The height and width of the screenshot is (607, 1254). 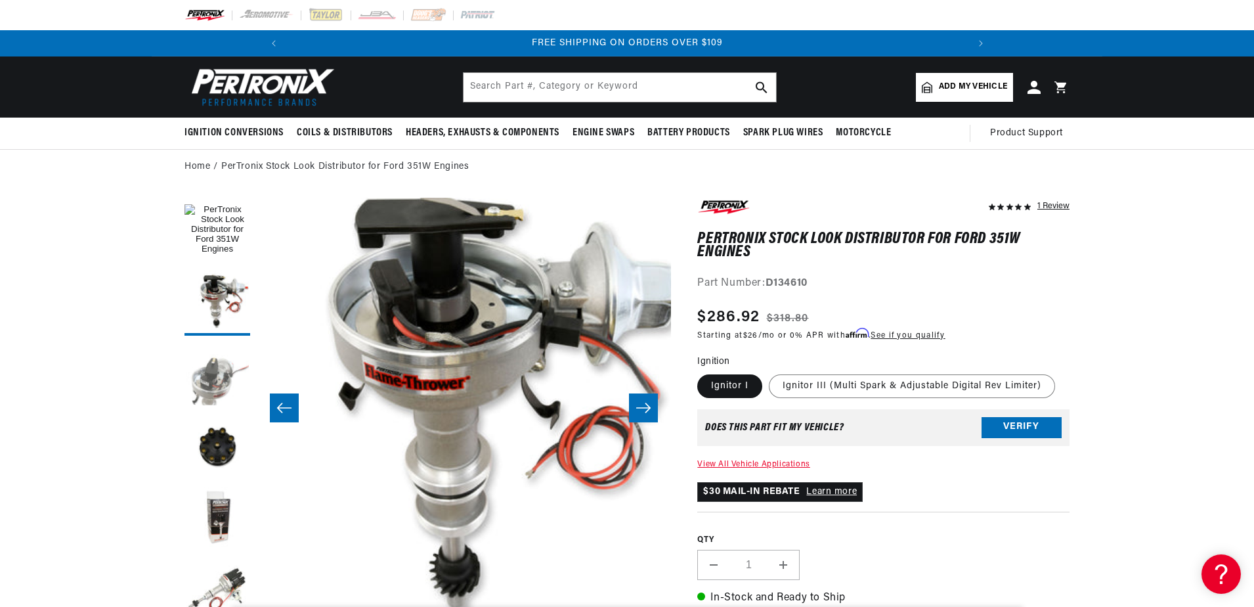 What do you see at coordinates (783, 133) in the screenshot?
I see `summary: Spark Plug Wires` at bounding box center [783, 133].